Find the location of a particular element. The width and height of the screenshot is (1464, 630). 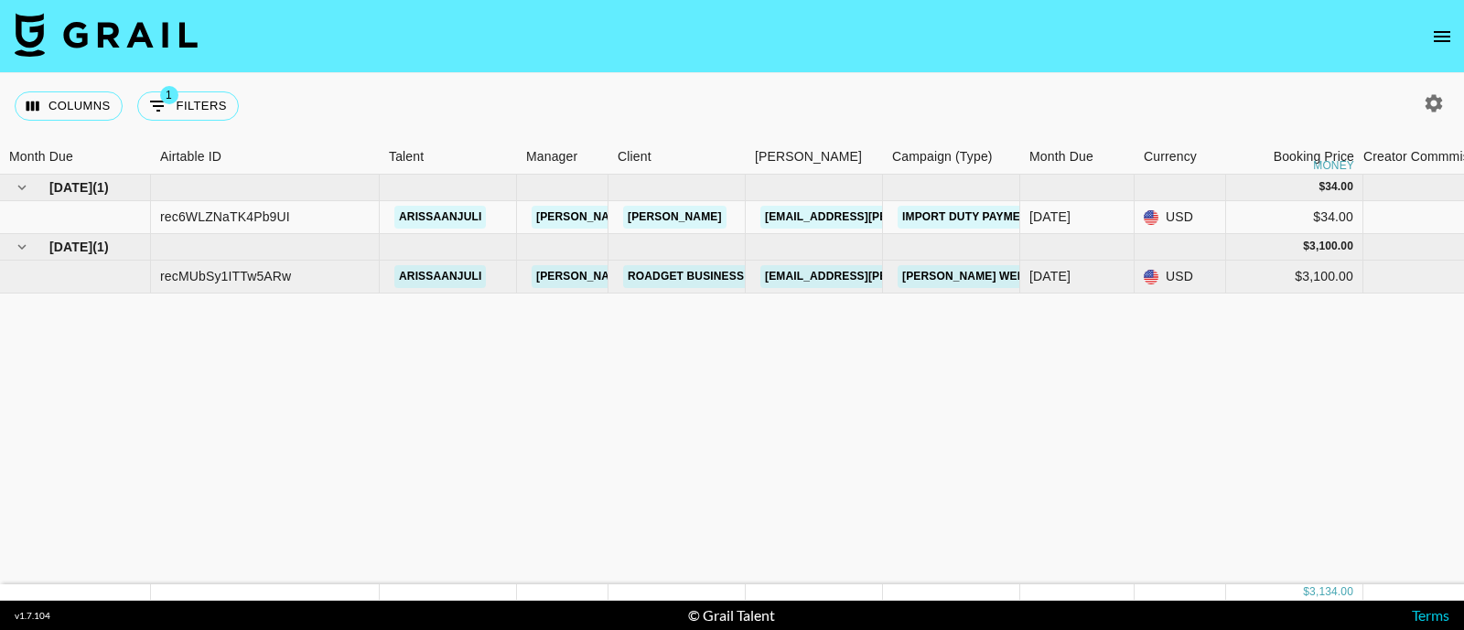

div: recMUbSy1ITTw5ARw is located at coordinates (225, 276).